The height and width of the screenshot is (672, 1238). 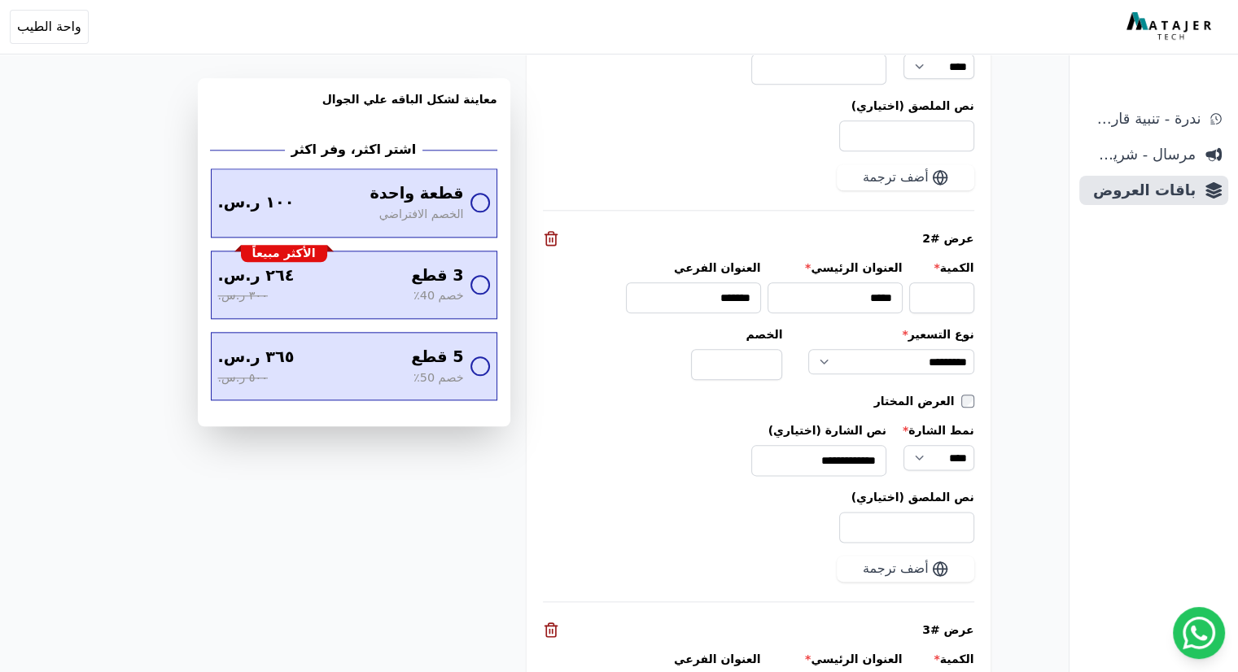 I want to click on span: 3 قطع, so click(x=437, y=276).